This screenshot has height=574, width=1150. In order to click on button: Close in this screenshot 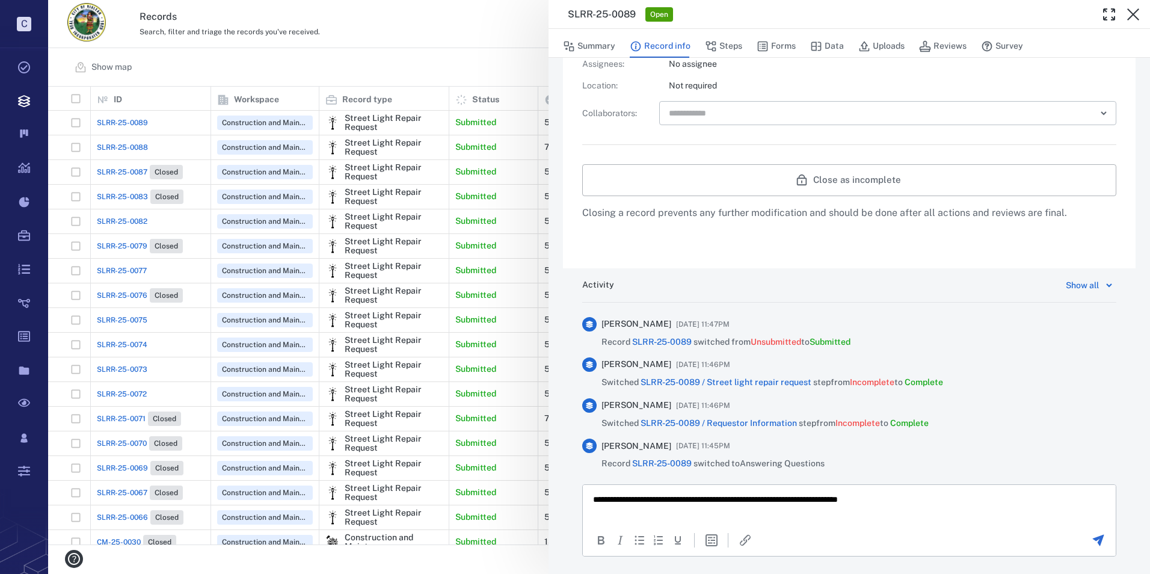, I will do `click(1134, 14)`.